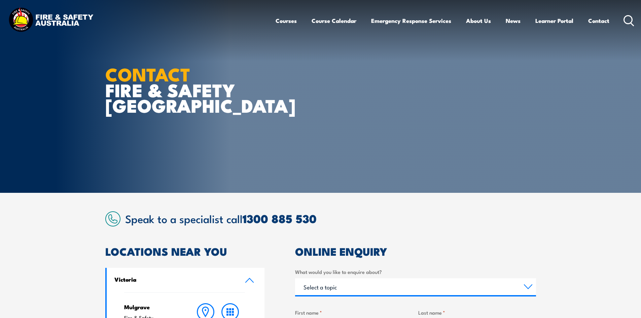  What do you see at coordinates (477, 312) in the screenshot?
I see `label: Last name` at bounding box center [477, 312].